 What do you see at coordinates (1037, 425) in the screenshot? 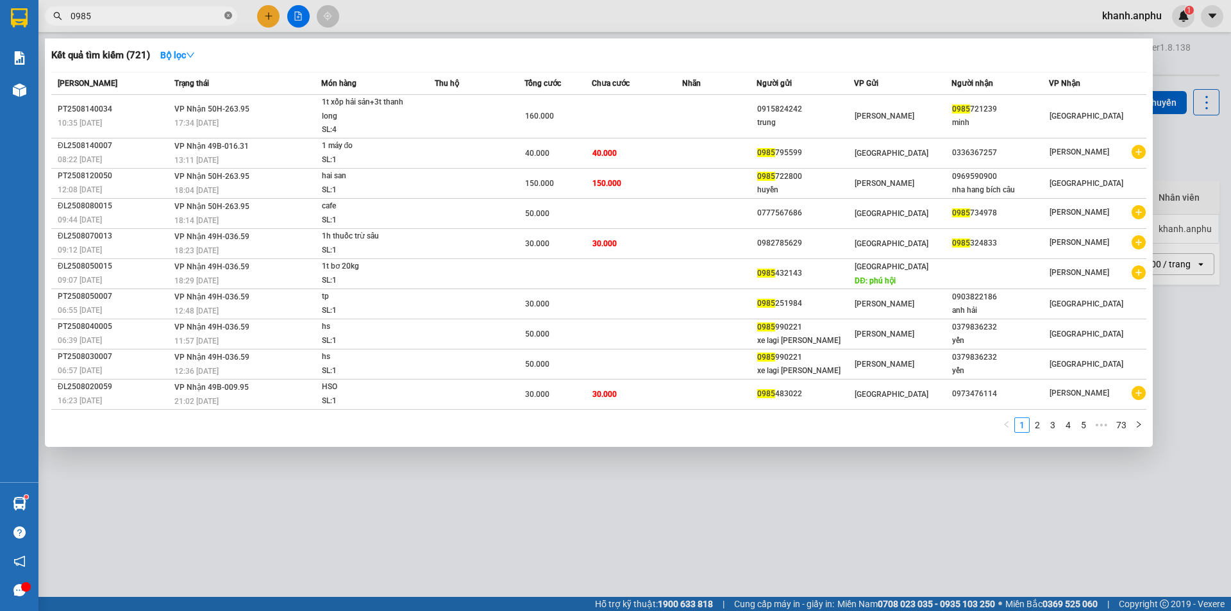
I see `li: 2` at bounding box center [1037, 425].